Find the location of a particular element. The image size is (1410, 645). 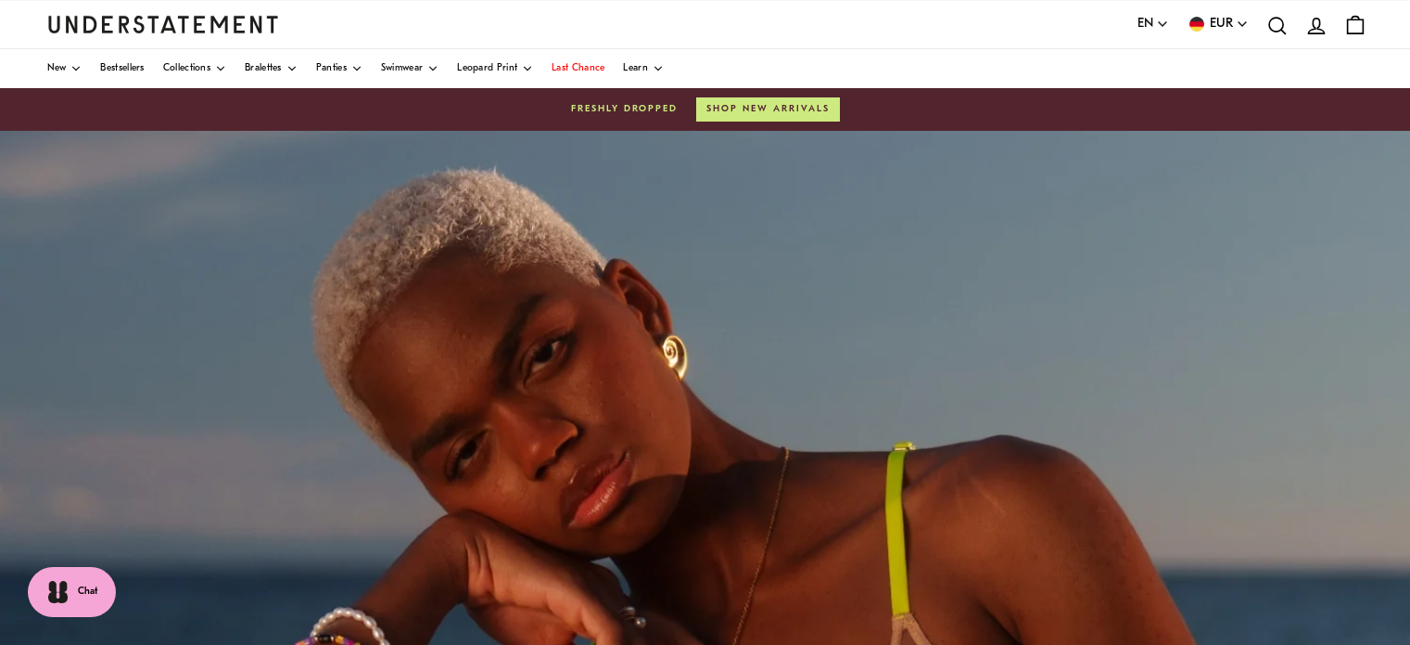

button: EN is located at coordinates (1154, 24).